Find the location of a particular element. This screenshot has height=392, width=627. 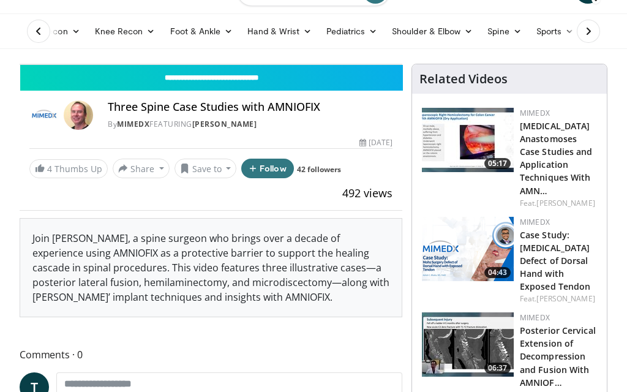

span: 04:43 is located at coordinates (497, 272).